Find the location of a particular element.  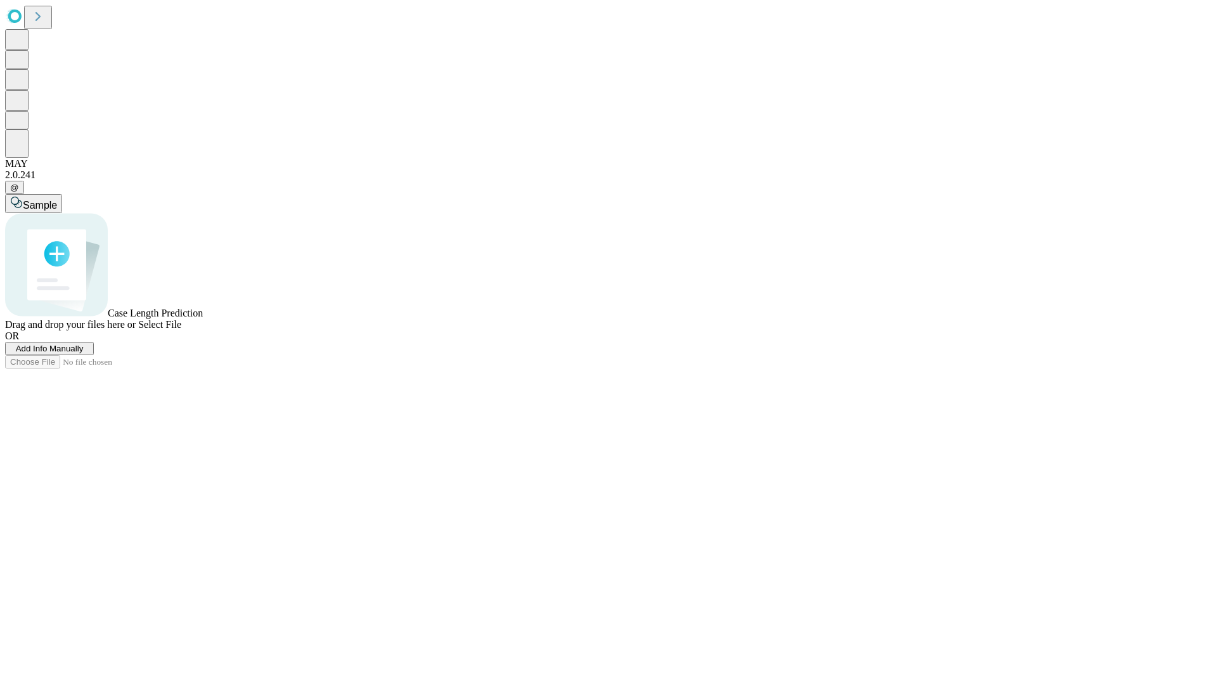

div: MAY is located at coordinates (609, 164).